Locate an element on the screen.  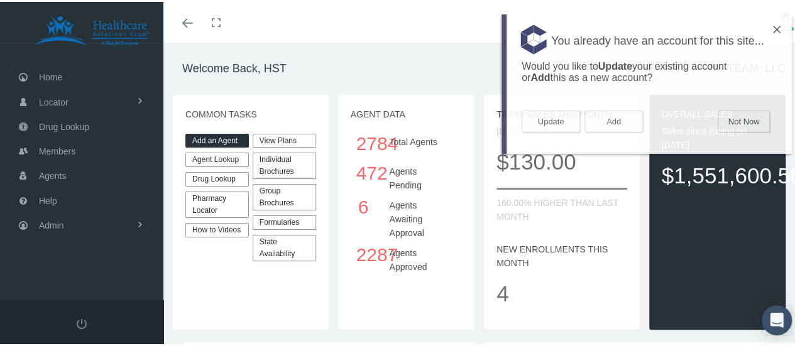
div: 2784 is located at coordinates (363, 141).